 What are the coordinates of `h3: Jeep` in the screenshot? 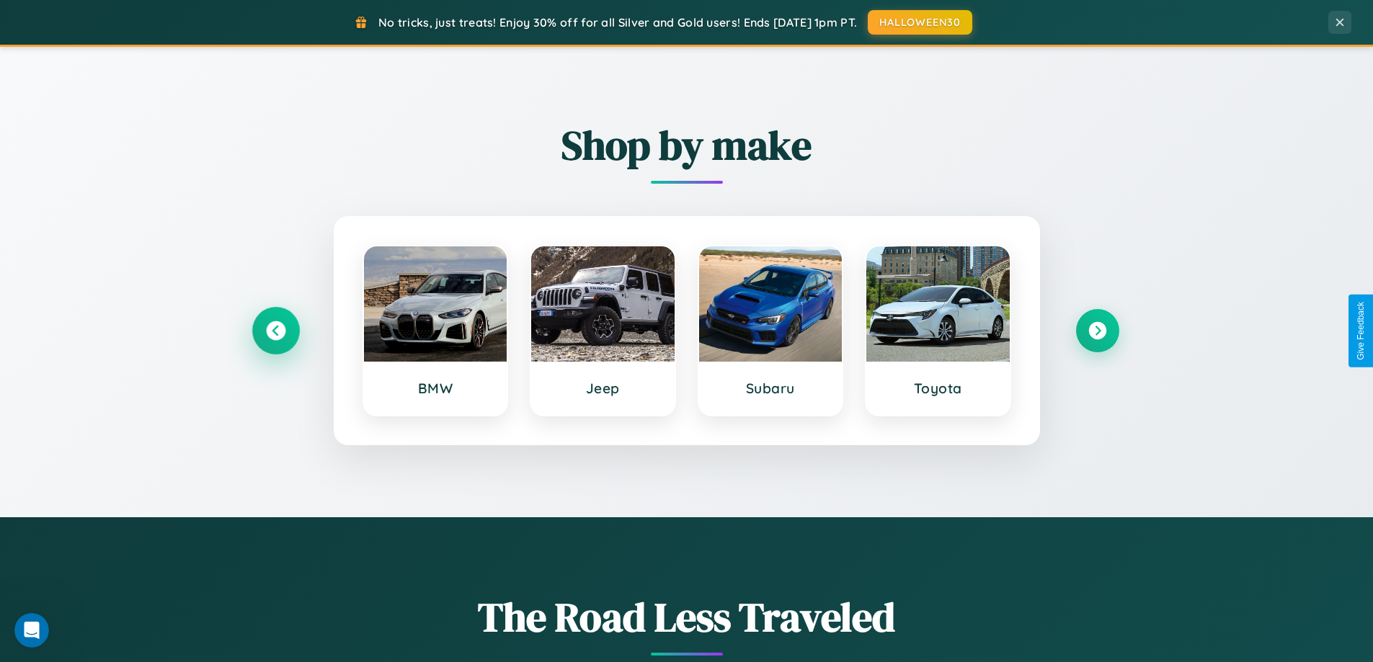 It's located at (602, 388).